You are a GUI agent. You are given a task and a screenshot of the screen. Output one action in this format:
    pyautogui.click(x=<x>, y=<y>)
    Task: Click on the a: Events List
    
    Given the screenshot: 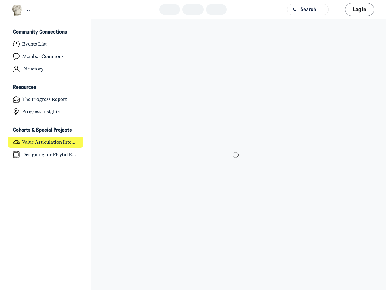 What is the action you would take?
    pyautogui.click(x=46, y=44)
    